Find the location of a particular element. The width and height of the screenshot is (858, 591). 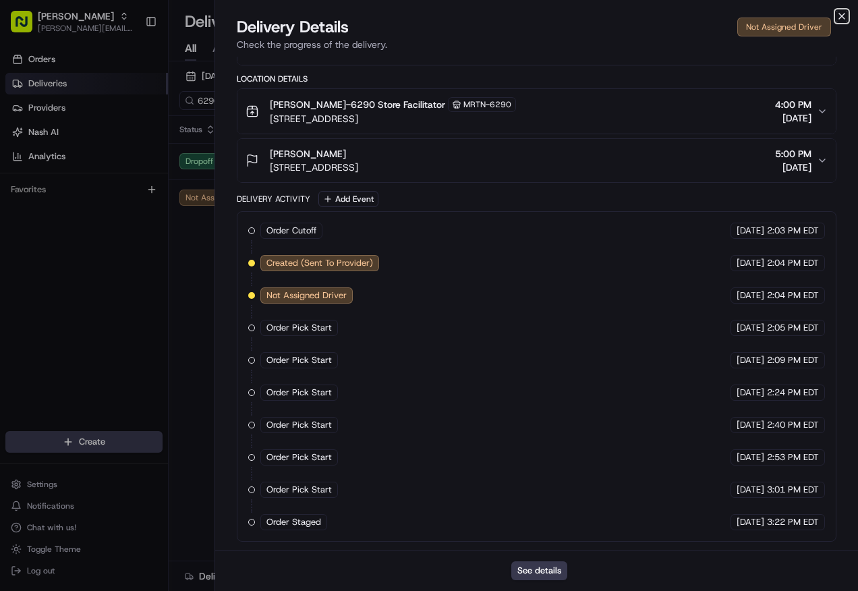

button: See details is located at coordinates (539, 571).